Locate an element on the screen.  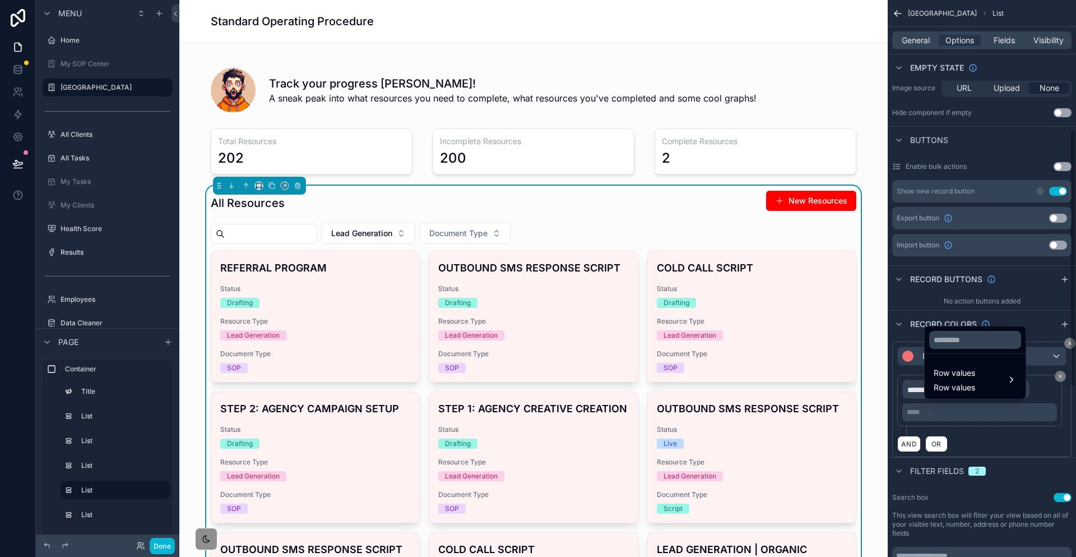
h4: STEP 2: AGENCY CAMPAIGN SETUP is located at coordinates (315, 408).